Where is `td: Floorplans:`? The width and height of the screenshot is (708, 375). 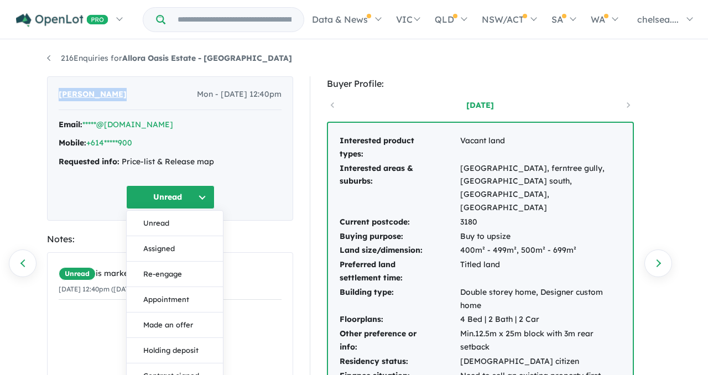
td: Floorplans: is located at coordinates (399, 320).